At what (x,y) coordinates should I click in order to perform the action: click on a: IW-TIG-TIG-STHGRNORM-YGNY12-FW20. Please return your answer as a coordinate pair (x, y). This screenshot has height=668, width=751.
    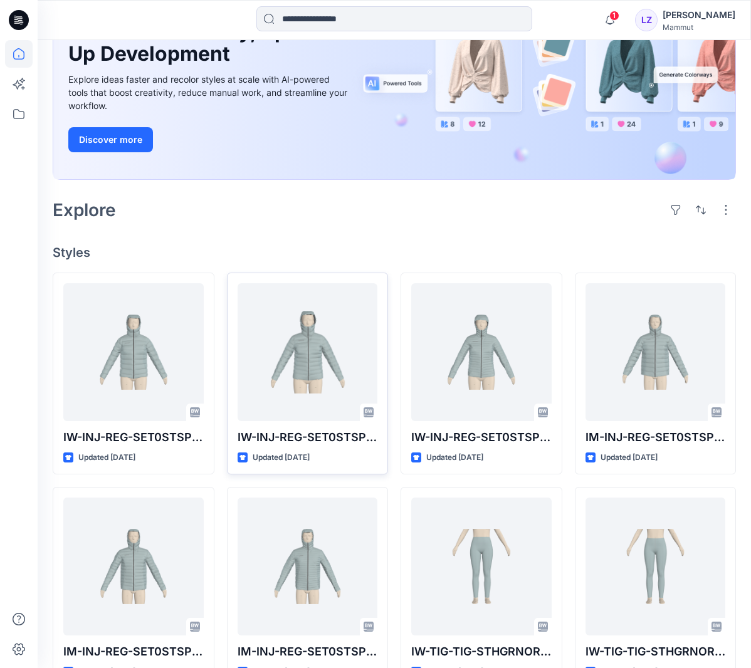
    Looking at the image, I should click on (481, 566).